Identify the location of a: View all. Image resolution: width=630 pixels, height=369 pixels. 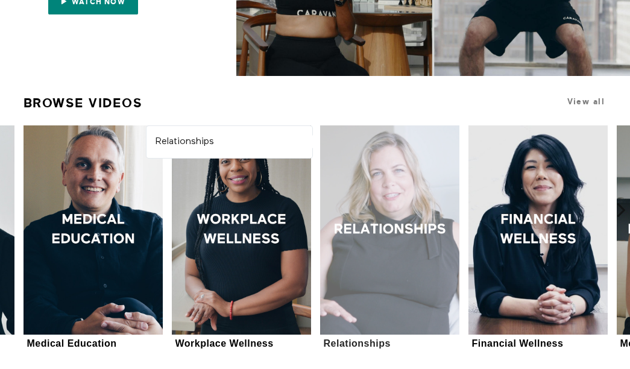
(586, 101).